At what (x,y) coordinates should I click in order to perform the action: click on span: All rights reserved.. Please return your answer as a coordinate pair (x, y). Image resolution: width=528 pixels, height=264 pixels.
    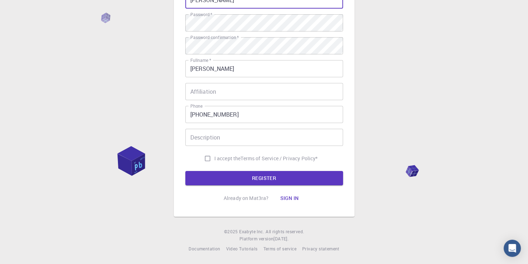
    Looking at the image, I should click on (285, 232).